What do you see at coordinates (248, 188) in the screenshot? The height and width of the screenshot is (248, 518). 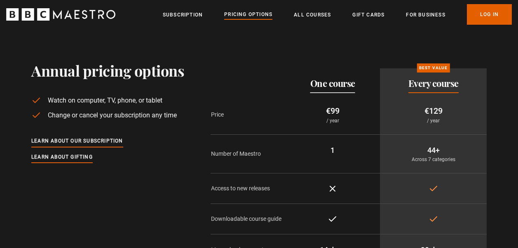 I see `p: Access to new releases` at bounding box center [248, 188].